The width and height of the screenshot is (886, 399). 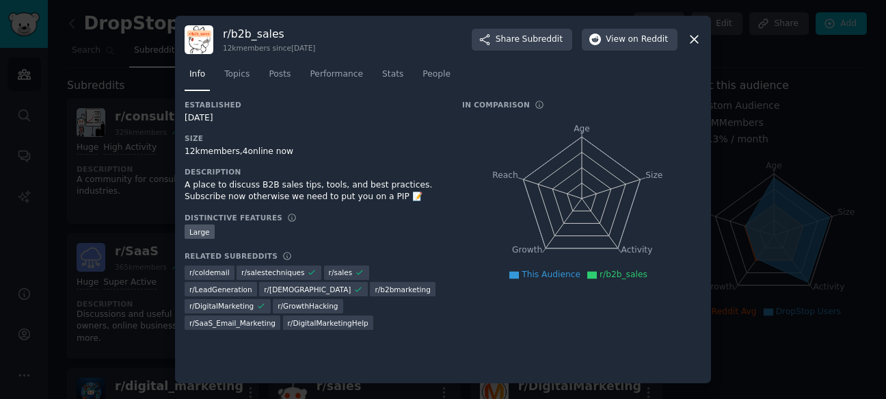 I want to click on span: View, so click(x=637, y=40).